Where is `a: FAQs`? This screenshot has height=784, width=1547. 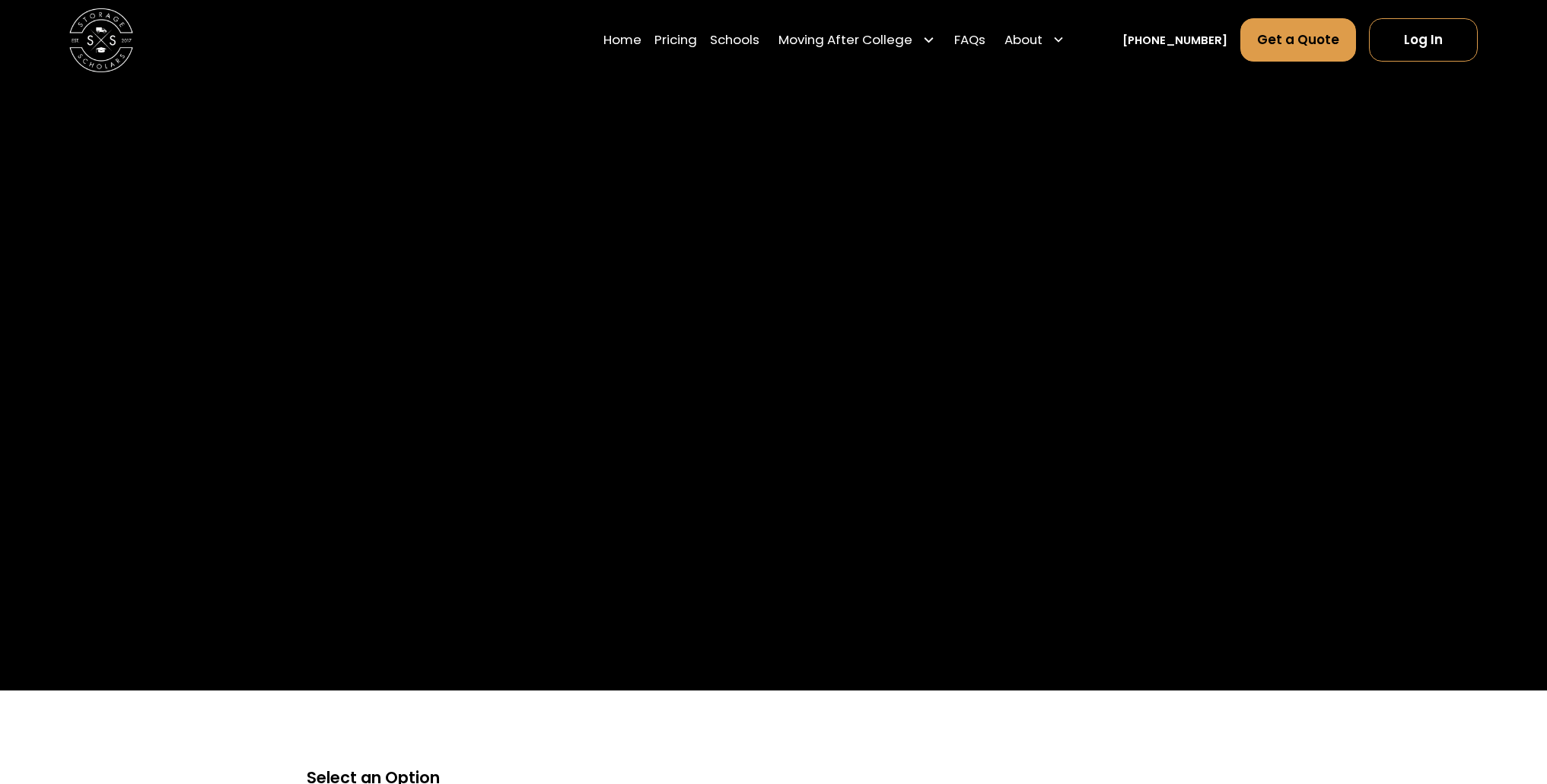 a: FAQs is located at coordinates (969, 39).